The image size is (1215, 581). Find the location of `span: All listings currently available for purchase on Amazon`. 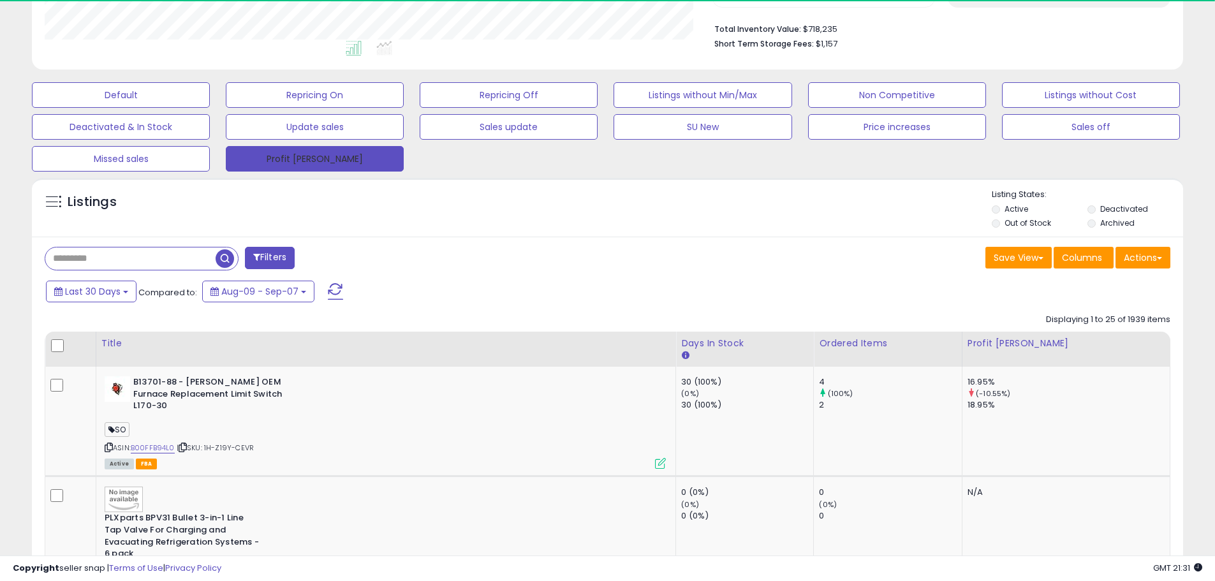

span: All listings currently available for purchase on Amazon is located at coordinates (119, 464).